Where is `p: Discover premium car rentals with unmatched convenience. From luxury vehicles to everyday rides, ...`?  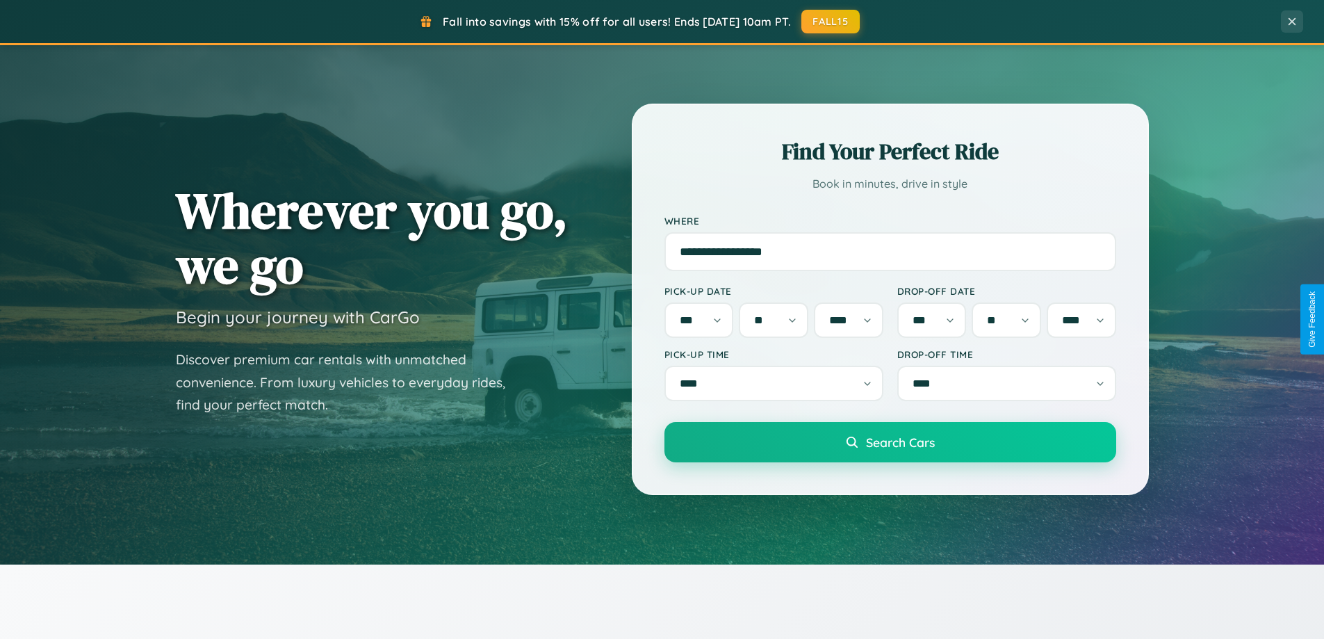
p: Discover premium car rentals with unmatched convenience. From luxury vehicles to everyday rides, ... is located at coordinates (350, 382).